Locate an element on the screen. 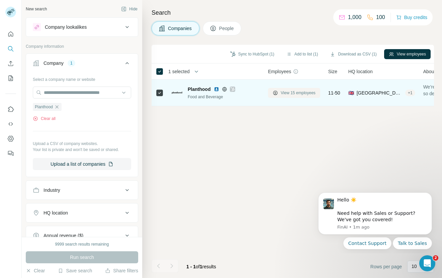 The height and width of the screenshot is (278, 442). div: 9999 search results remaining is located at coordinates (82, 245).